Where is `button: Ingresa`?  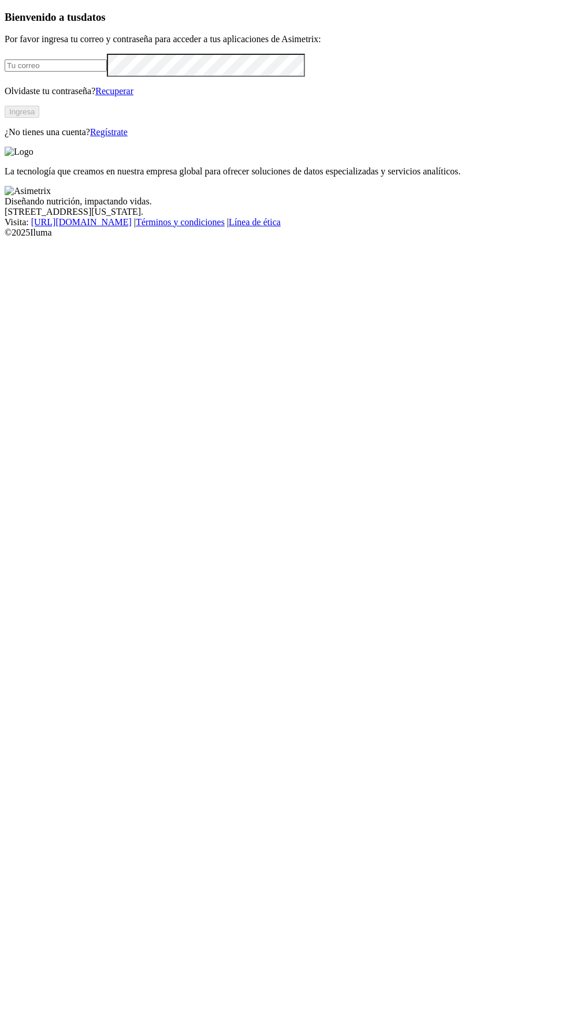
button: Ingresa is located at coordinates (22, 111).